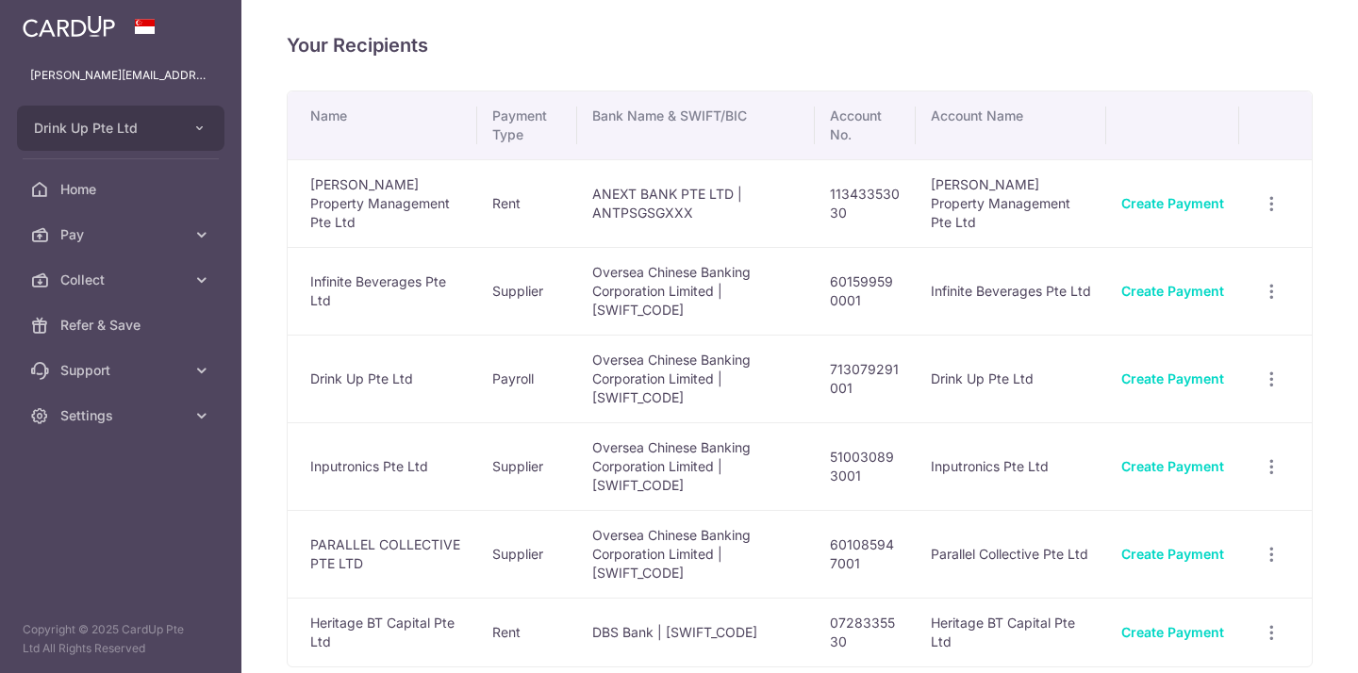 The width and height of the screenshot is (1358, 673). What do you see at coordinates (123, 371) in the screenshot?
I see `span: Support` at bounding box center [123, 371].